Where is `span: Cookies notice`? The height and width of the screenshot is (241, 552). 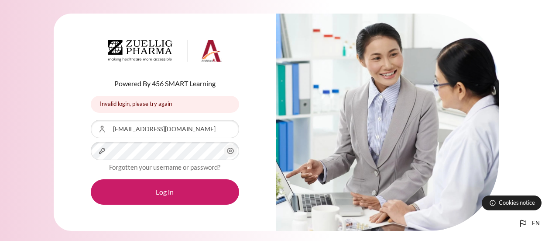 span: Cookies notice is located at coordinates (517, 202).